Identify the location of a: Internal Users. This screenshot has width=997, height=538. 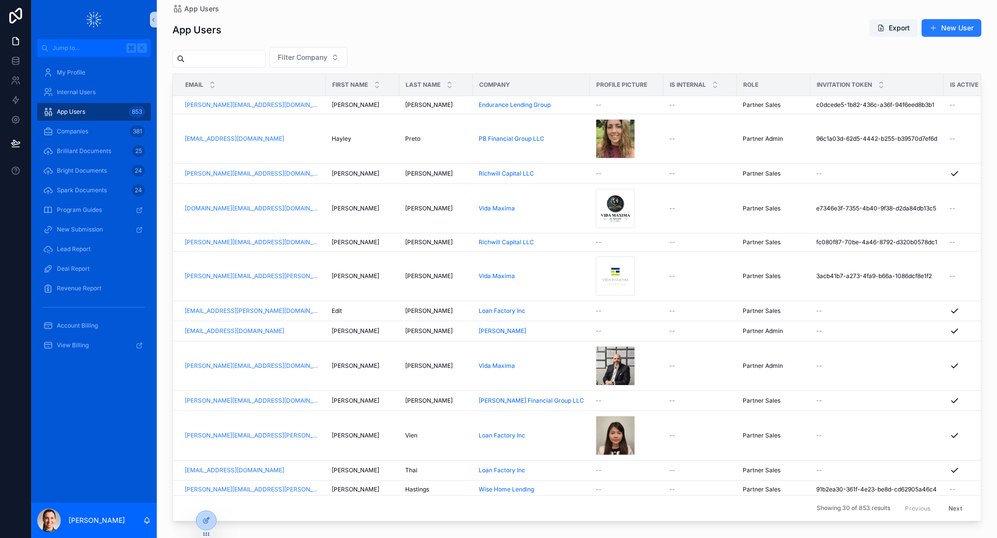
(94, 92).